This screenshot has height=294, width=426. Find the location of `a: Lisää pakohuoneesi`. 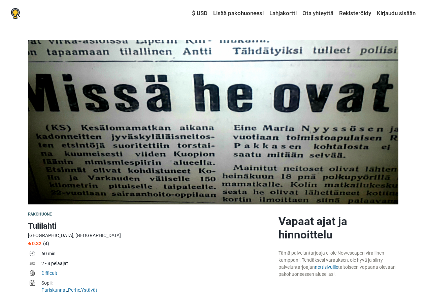

a: Lisää pakohuoneesi is located at coordinates (239, 13).